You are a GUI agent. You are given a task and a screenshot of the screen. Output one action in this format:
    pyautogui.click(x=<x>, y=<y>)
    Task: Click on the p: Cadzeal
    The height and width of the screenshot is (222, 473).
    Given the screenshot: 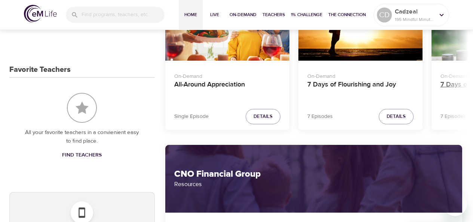 What is the action you would take?
    pyautogui.click(x=415, y=12)
    